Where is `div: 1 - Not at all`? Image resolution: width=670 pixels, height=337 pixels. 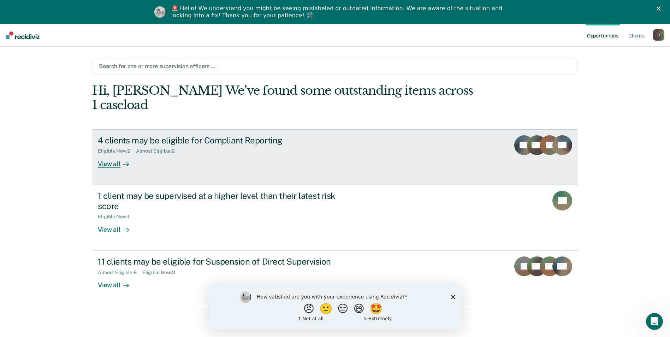
div: 1 - Not at all is located at coordinates (81, 34).